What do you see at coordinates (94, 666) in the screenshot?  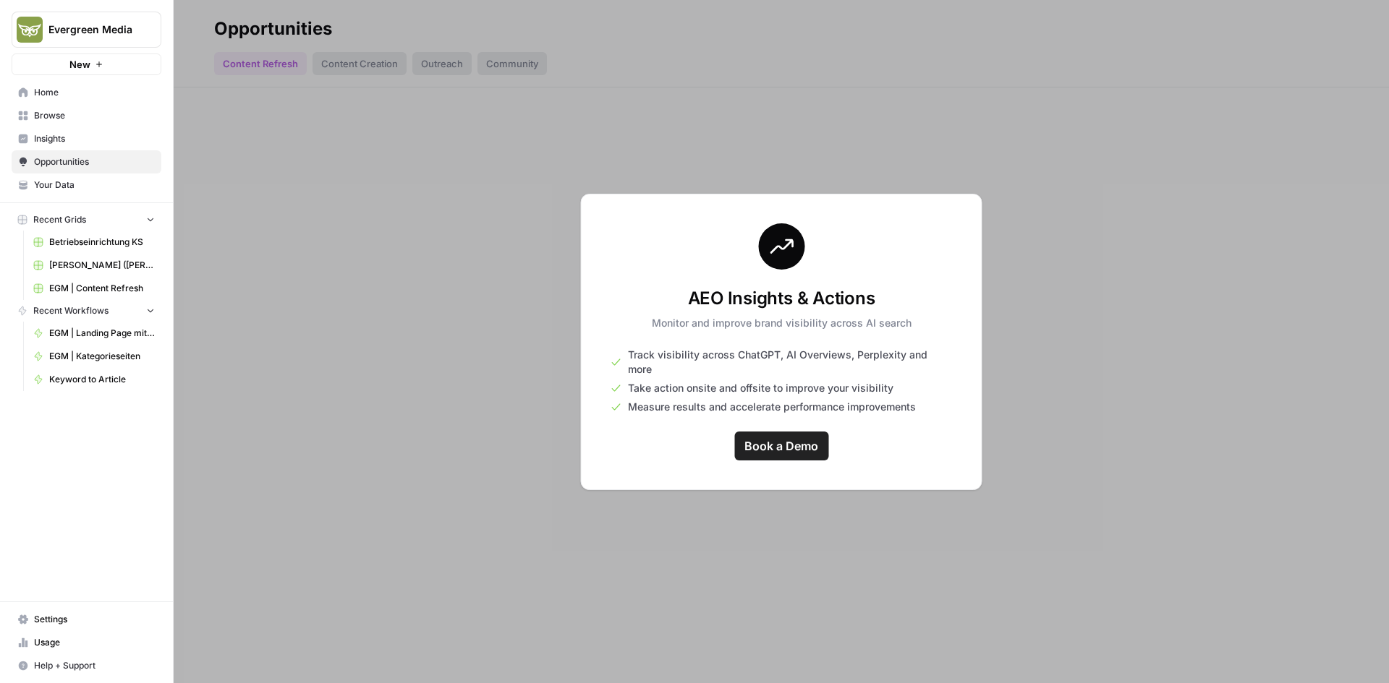 I see `span: Help + Support` at bounding box center [94, 666].